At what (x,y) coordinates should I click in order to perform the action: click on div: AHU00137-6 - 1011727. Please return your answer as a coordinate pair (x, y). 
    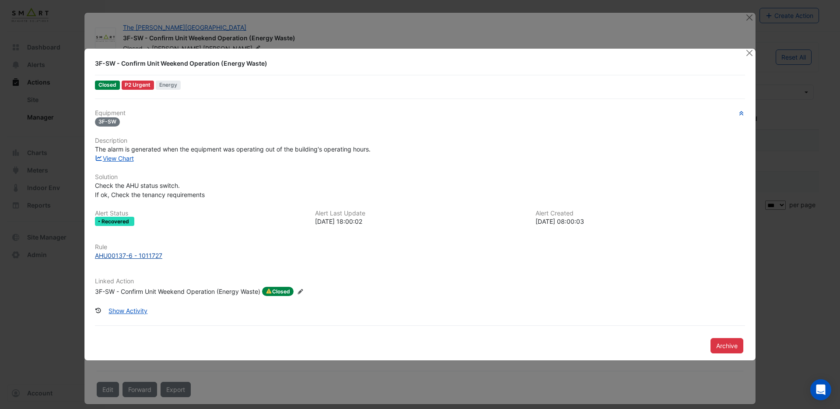
    Looking at the image, I should click on (129, 255).